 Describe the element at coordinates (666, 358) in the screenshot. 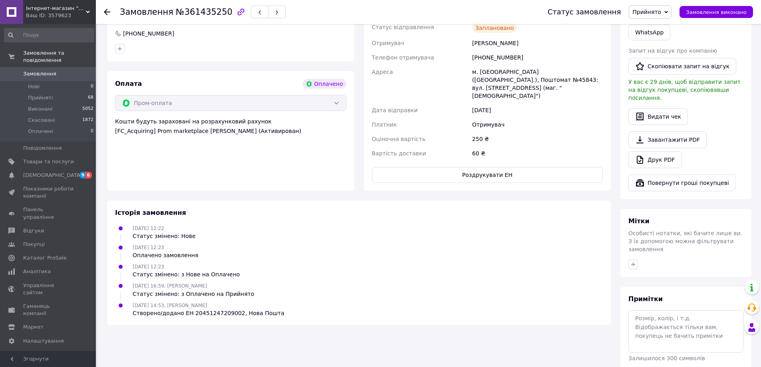

I see `span: Залишилося 300 символів` at that location.